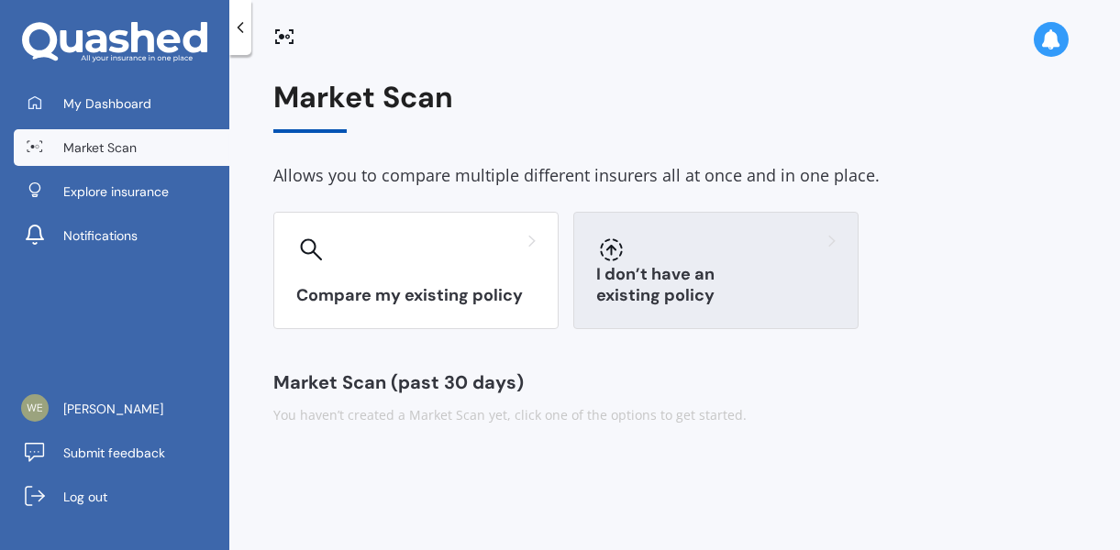  Describe the element at coordinates (121, 104) in the screenshot. I see `a: My Dashboard` at that location.